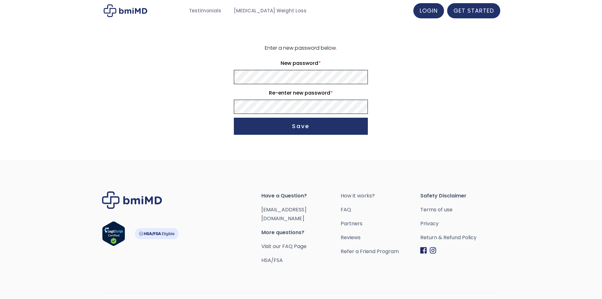 The image size is (602, 299). Describe the element at coordinates (205, 11) in the screenshot. I see `span: Testimonials` at that location.